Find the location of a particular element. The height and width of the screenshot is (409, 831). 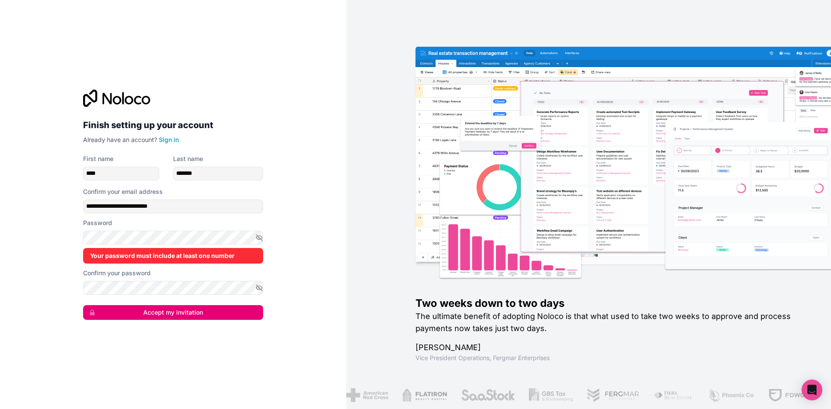

span: Already have an account? is located at coordinates (120, 139).